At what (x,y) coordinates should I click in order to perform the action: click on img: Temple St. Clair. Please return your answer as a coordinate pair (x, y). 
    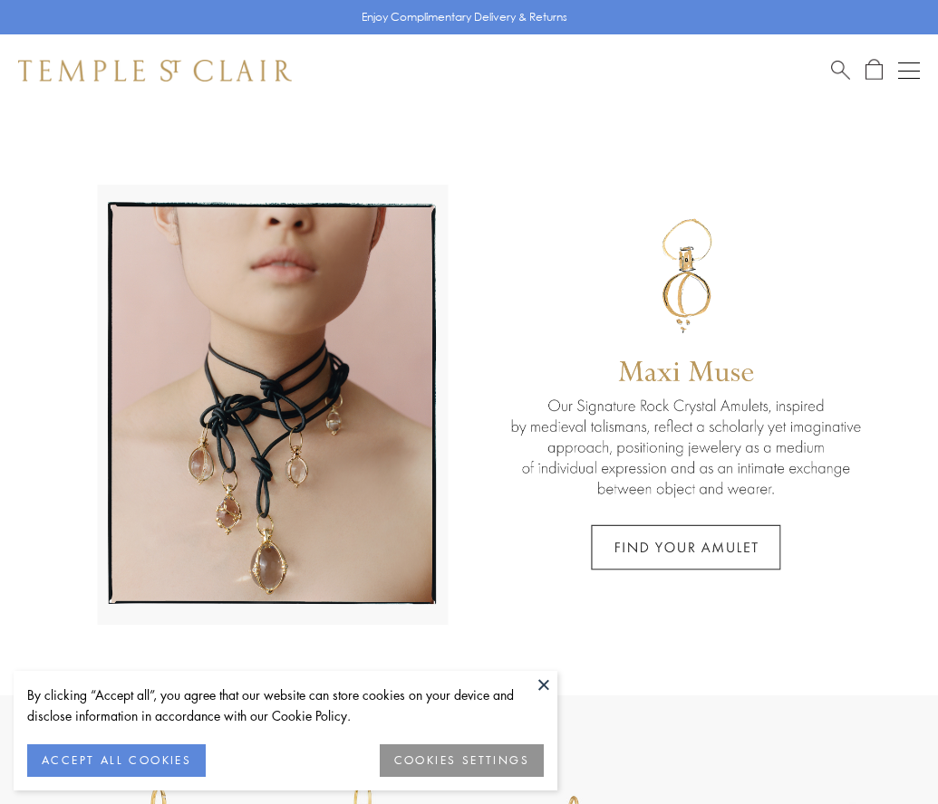
    Looking at the image, I should click on (155, 71).